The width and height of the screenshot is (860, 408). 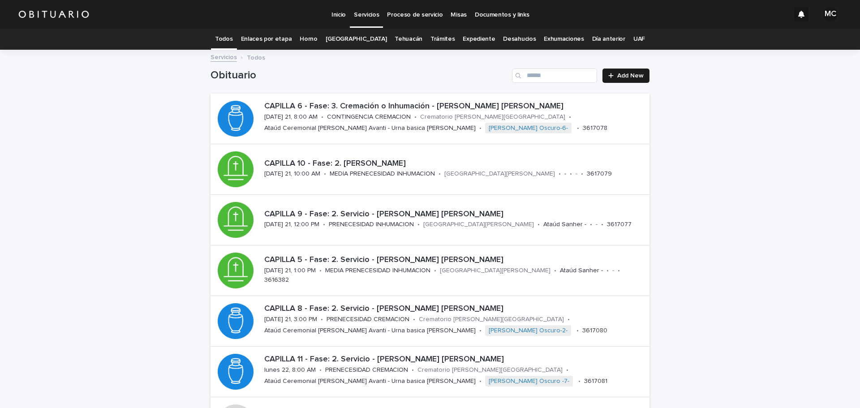 What do you see at coordinates (308, 39) in the screenshot?
I see `a: Horno` at bounding box center [308, 39].